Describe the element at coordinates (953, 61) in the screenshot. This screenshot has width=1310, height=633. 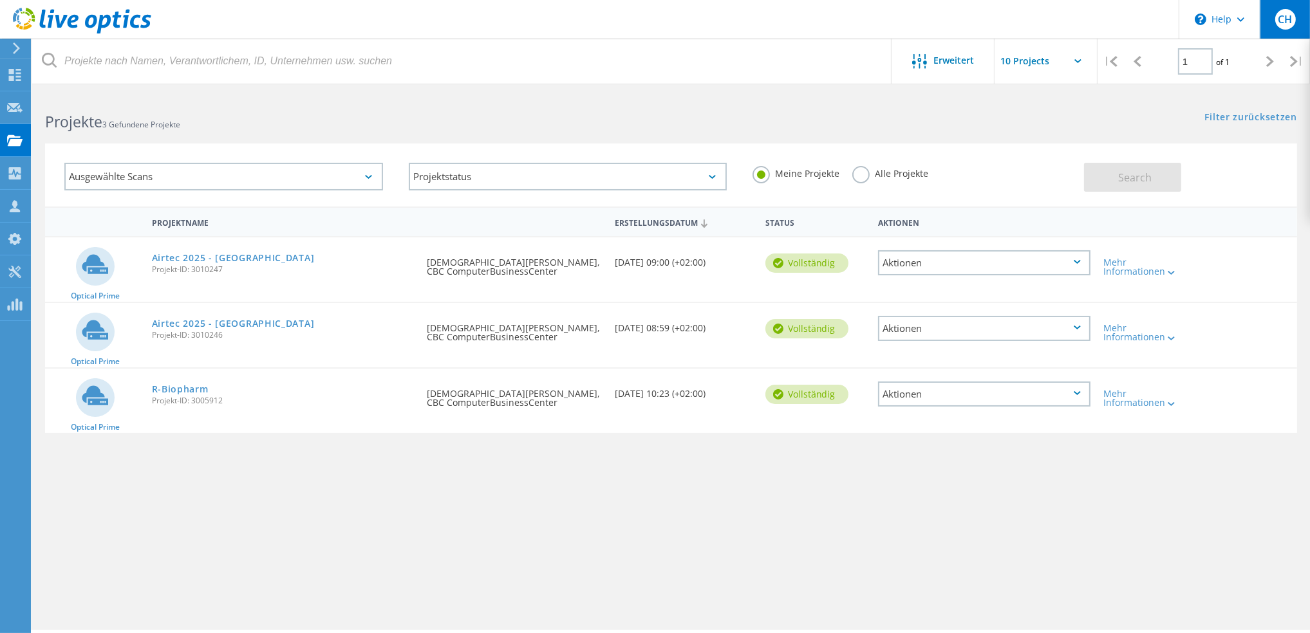
I see `span: Erweitert` at that location.